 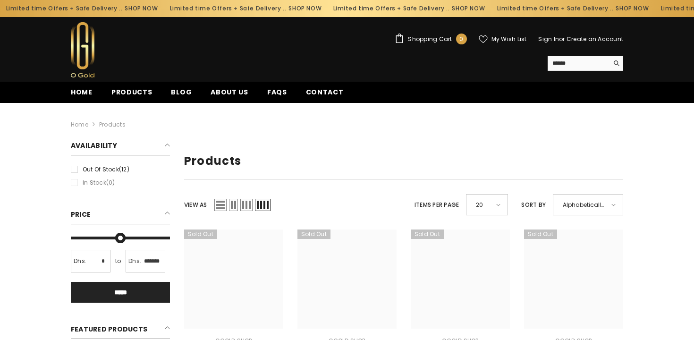 I want to click on h1: Products, so click(x=404, y=161).